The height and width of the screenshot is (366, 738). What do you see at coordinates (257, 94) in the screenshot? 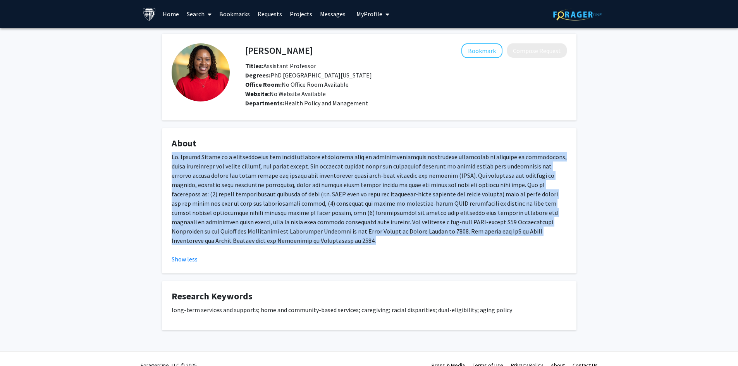
I see `b: Website:` at bounding box center [257, 94].